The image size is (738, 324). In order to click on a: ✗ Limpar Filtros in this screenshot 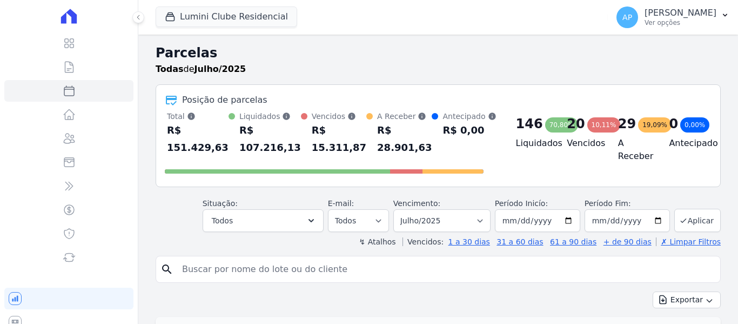, I will do `click(689, 242)`.